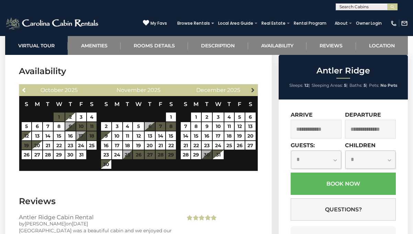 Image resolution: width=413 pixels, height=234 pixels. I want to click on h2: Antler Ridge, so click(343, 71).